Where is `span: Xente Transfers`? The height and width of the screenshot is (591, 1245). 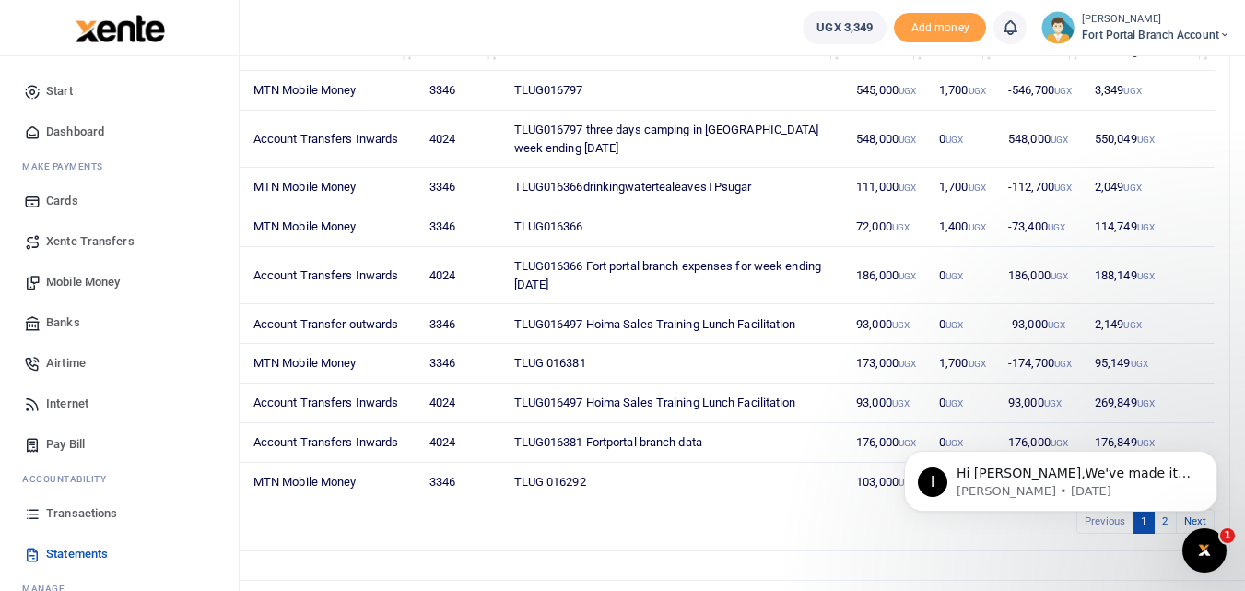
span: Xente Transfers is located at coordinates (90, 241).